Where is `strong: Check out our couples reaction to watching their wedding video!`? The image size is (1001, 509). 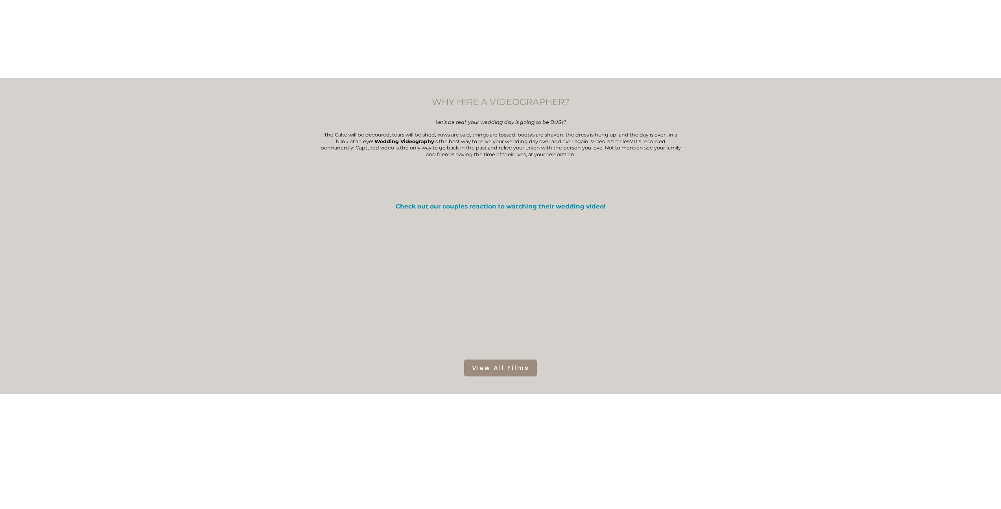
strong: Check out our couples reaction to watching their wedding video! is located at coordinates (500, 206).